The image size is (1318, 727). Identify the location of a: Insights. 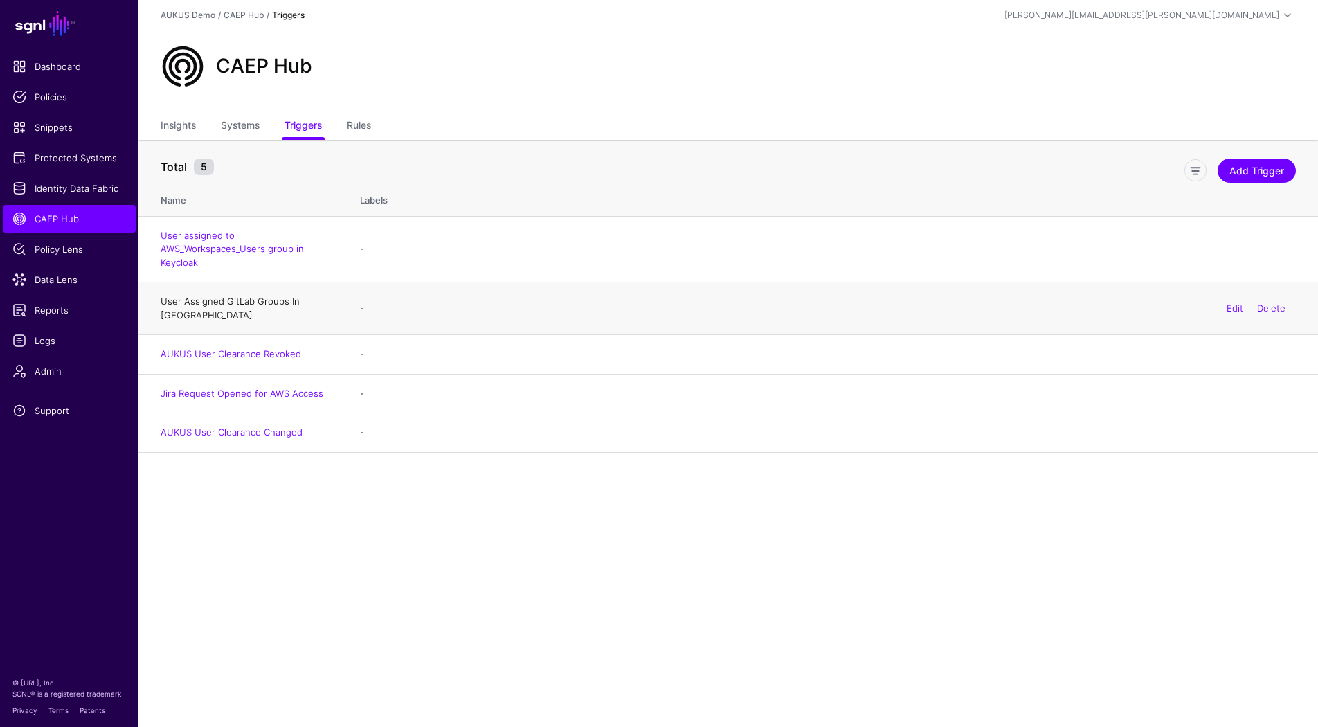
(178, 127).